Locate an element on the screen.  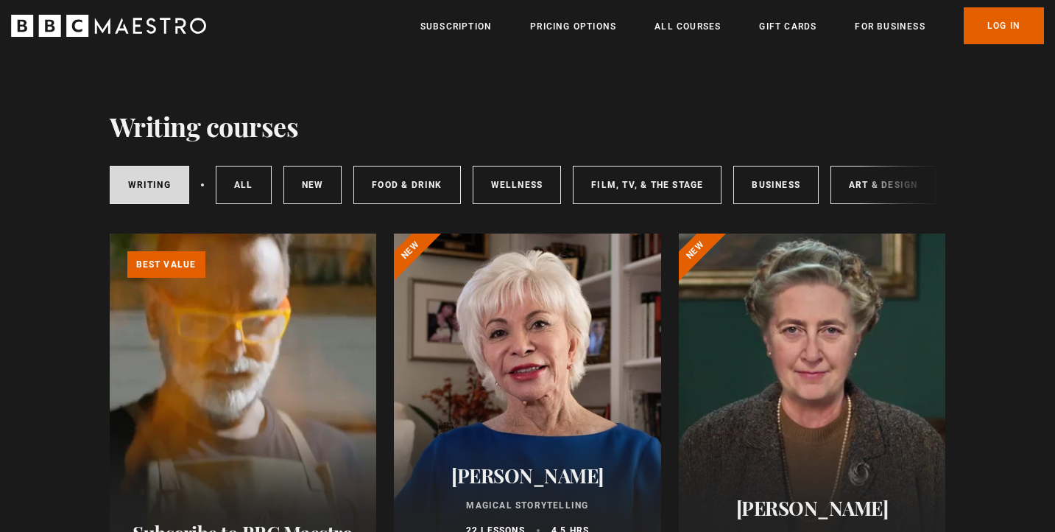
a: Wellness is located at coordinates (517, 185).